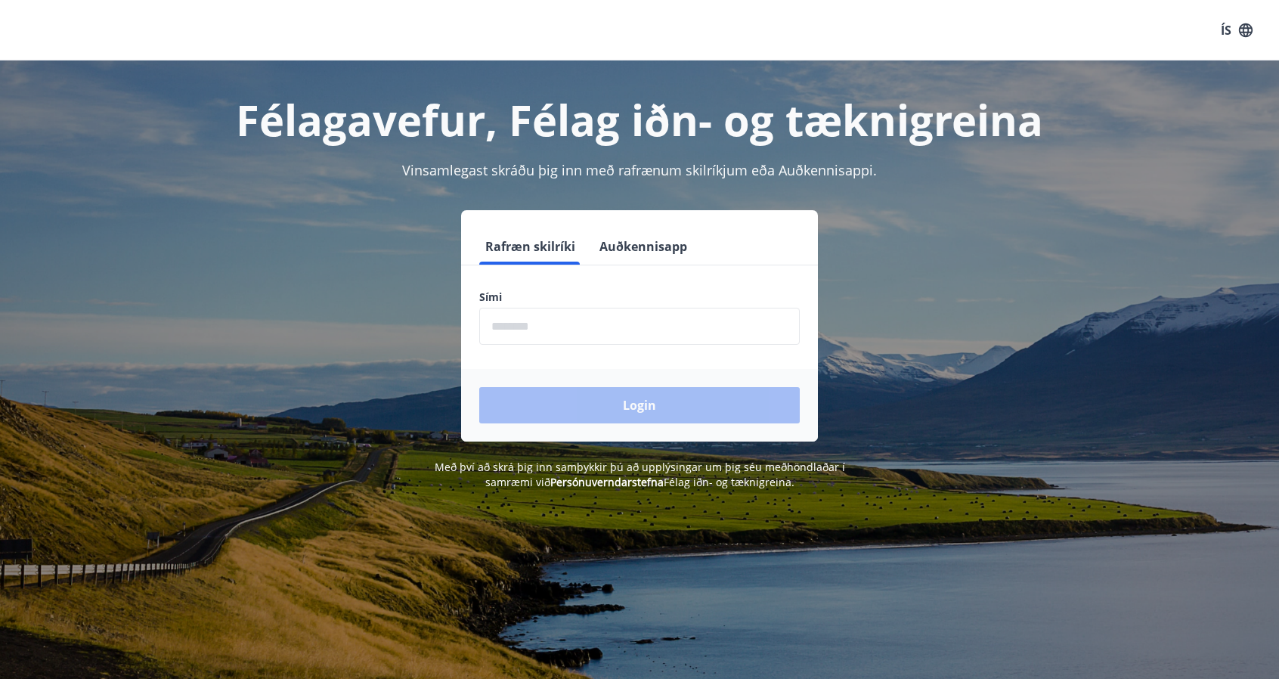 The image size is (1279, 679). Describe the element at coordinates (640, 297) in the screenshot. I see `label: Sími` at that location.